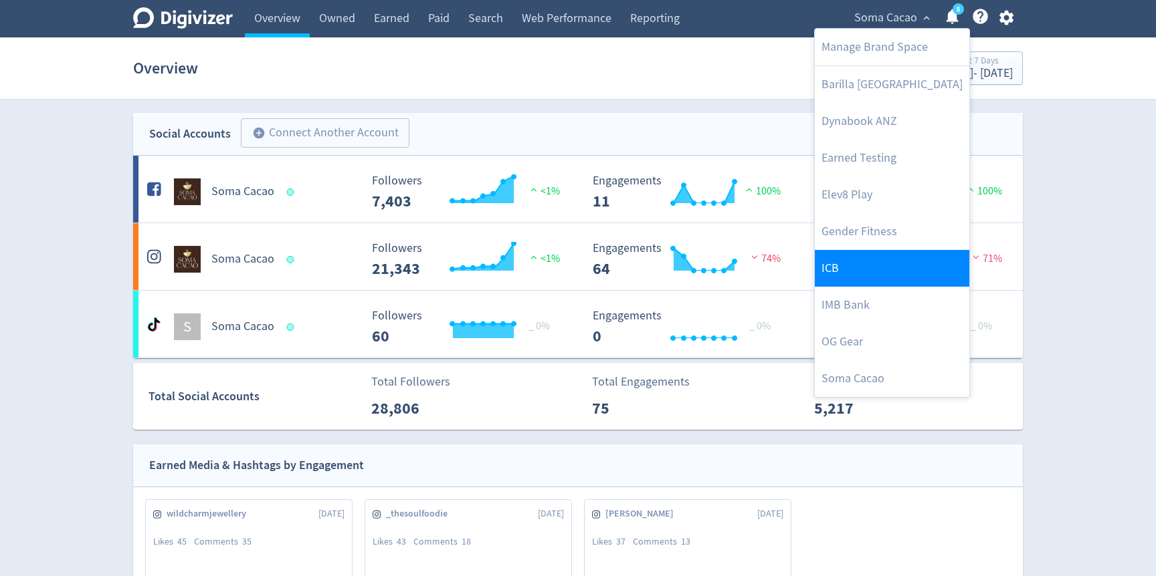 The width and height of the screenshot is (1156, 576). What do you see at coordinates (891, 231) in the screenshot?
I see `a: Gender Fitness` at bounding box center [891, 231].